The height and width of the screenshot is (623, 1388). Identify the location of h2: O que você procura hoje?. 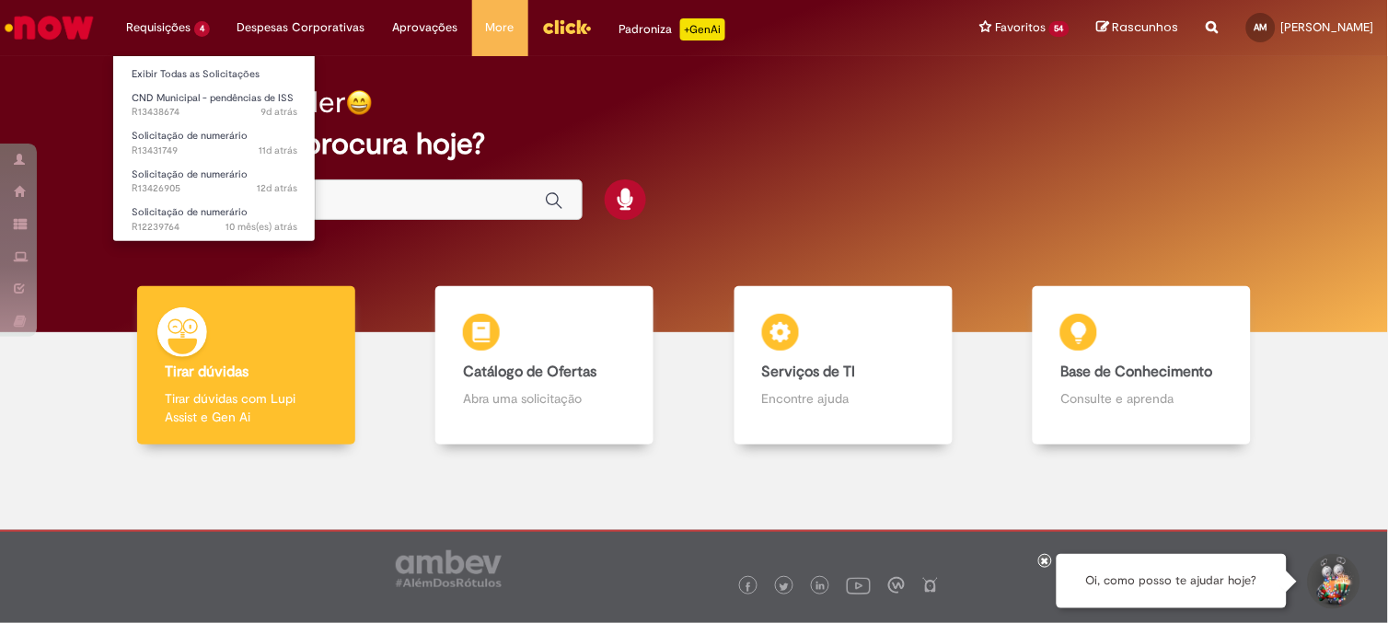
(694, 144).